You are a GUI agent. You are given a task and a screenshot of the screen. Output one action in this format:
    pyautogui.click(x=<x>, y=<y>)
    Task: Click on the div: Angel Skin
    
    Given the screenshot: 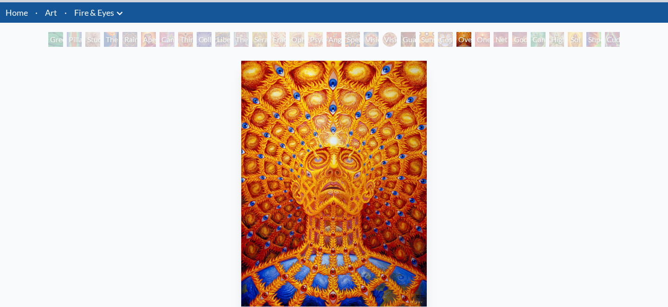 What is the action you would take?
    pyautogui.click(x=334, y=39)
    